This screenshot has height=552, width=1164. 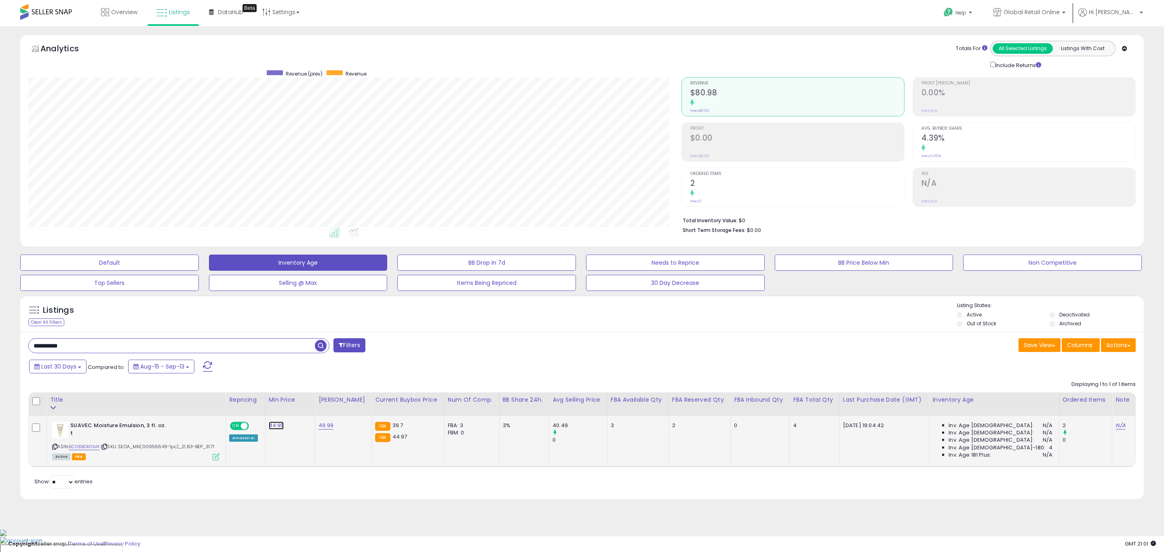 What do you see at coordinates (61, 457) in the screenshot?
I see `span: All listings currently available for purchase on Amazon` at bounding box center [61, 457].